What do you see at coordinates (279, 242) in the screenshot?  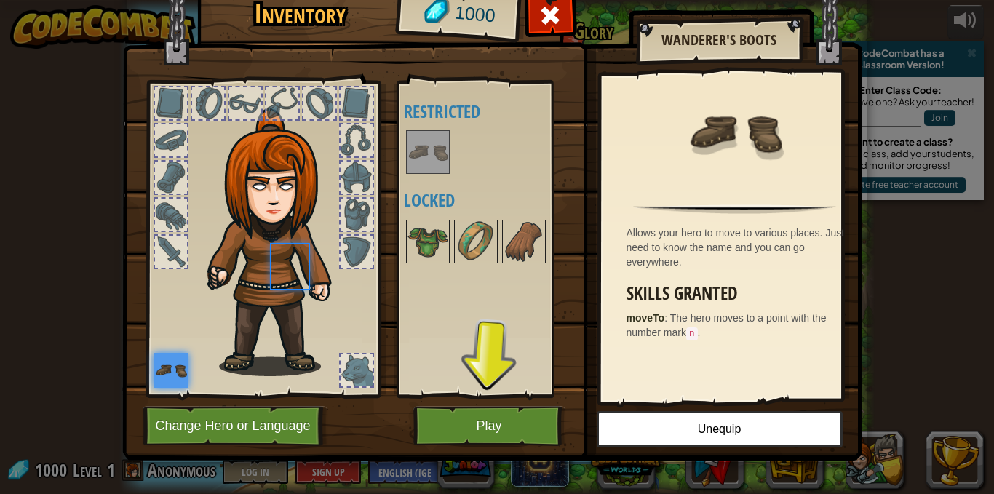 I see `img: hair_f2.png` at bounding box center [279, 242].